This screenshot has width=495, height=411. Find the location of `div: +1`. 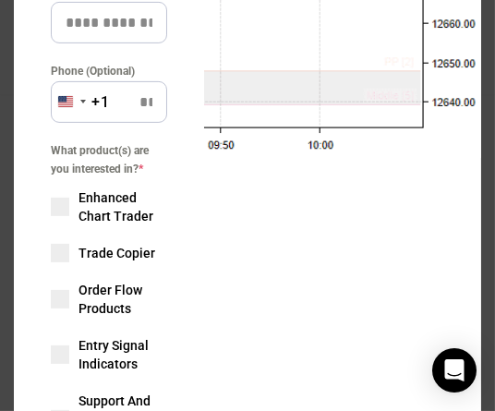

div: +1 is located at coordinates (101, 103).